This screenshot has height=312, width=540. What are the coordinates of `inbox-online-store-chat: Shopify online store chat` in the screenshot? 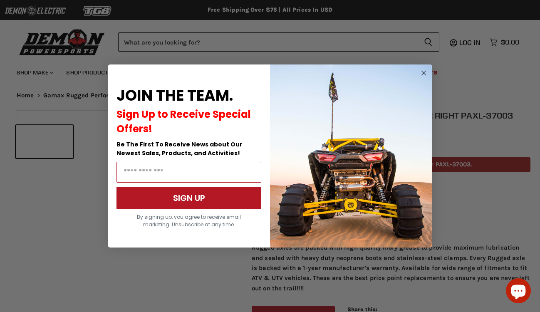 It's located at (519, 292).